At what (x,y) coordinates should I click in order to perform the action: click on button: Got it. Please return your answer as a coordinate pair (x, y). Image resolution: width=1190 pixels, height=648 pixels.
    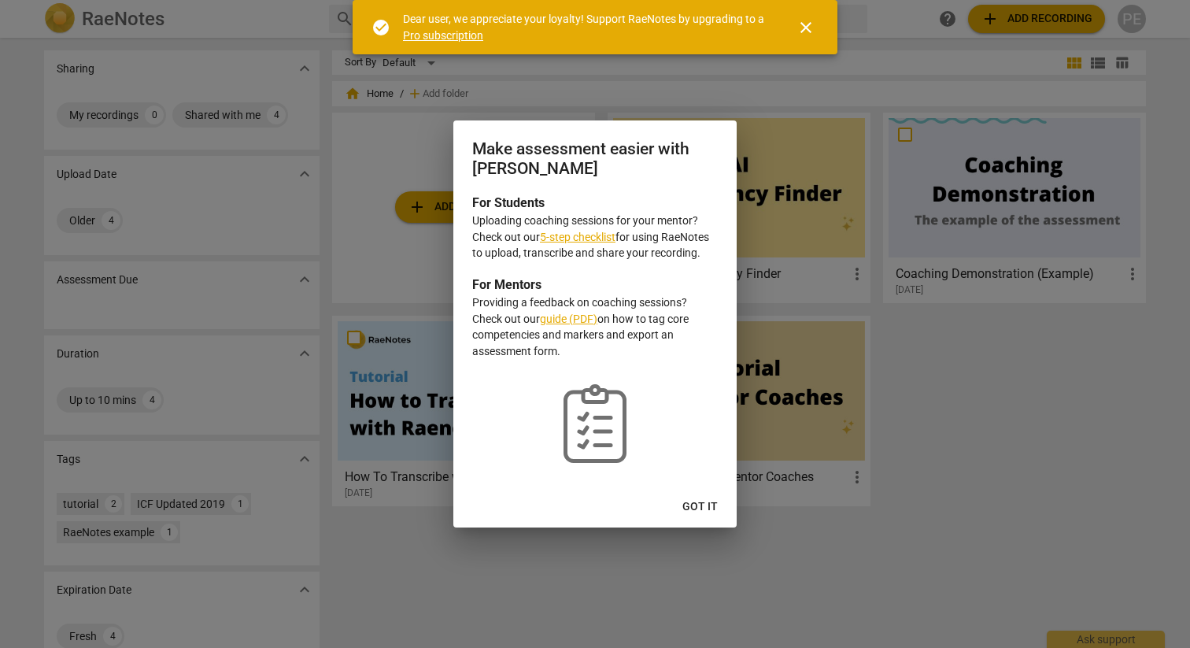
    Looking at the image, I should click on (700, 507).